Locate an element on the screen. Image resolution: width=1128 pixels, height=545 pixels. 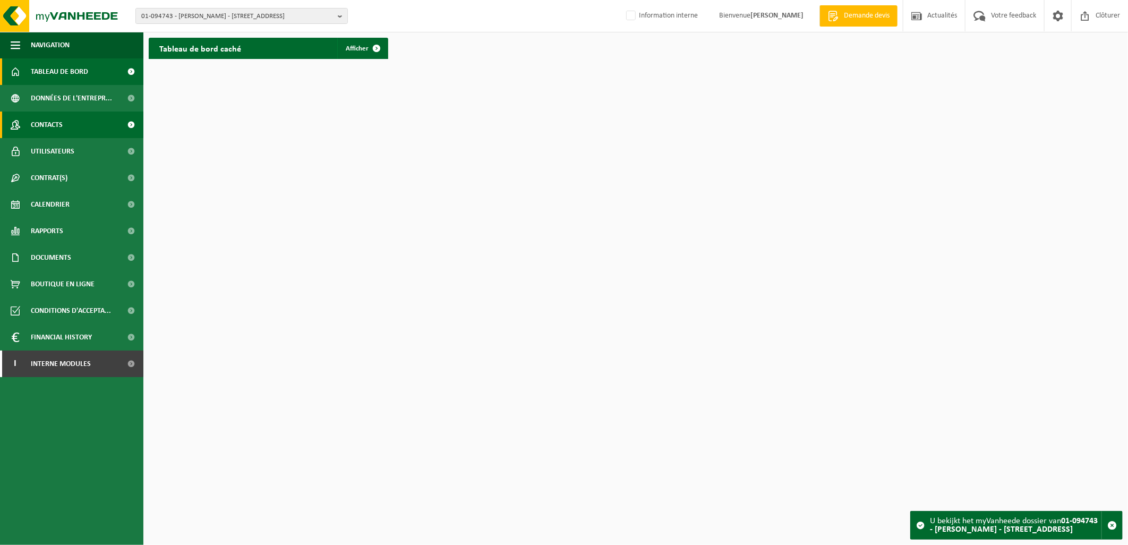
span: Utilisateurs is located at coordinates (53, 151).